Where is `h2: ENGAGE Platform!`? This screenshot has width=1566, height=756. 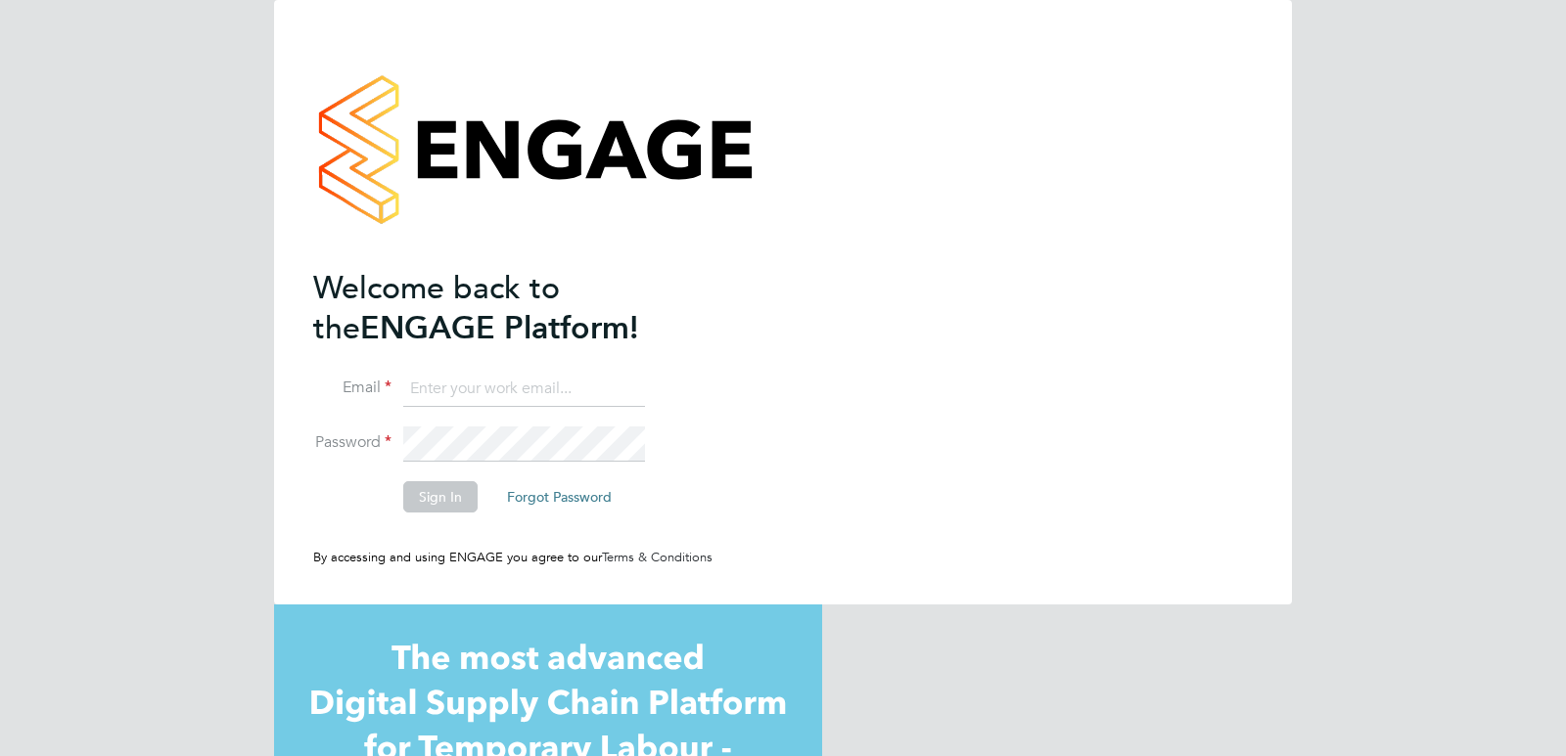
h2: ENGAGE Platform! is located at coordinates (504, 308).